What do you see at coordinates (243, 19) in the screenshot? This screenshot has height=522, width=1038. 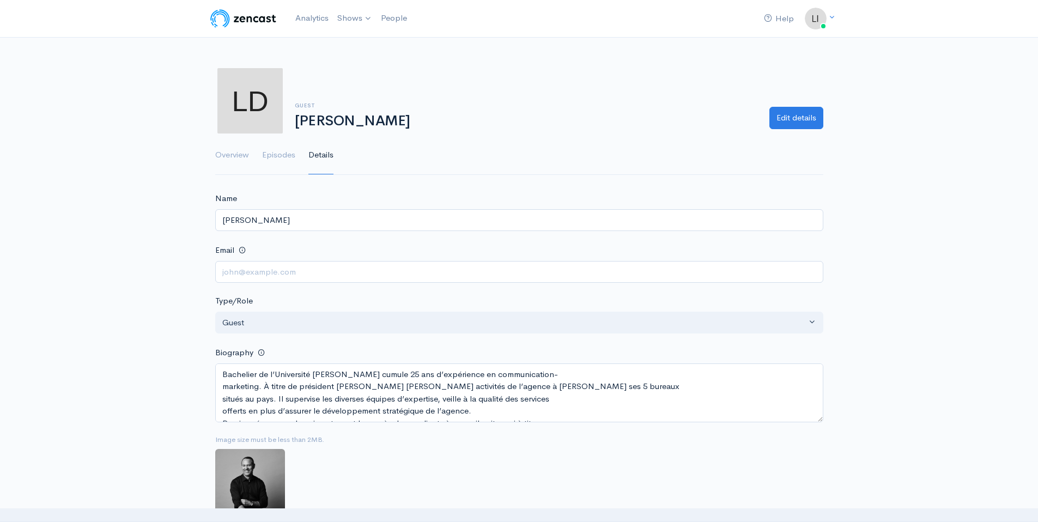 I see `img: ZenCast Logo` at bounding box center [243, 19].